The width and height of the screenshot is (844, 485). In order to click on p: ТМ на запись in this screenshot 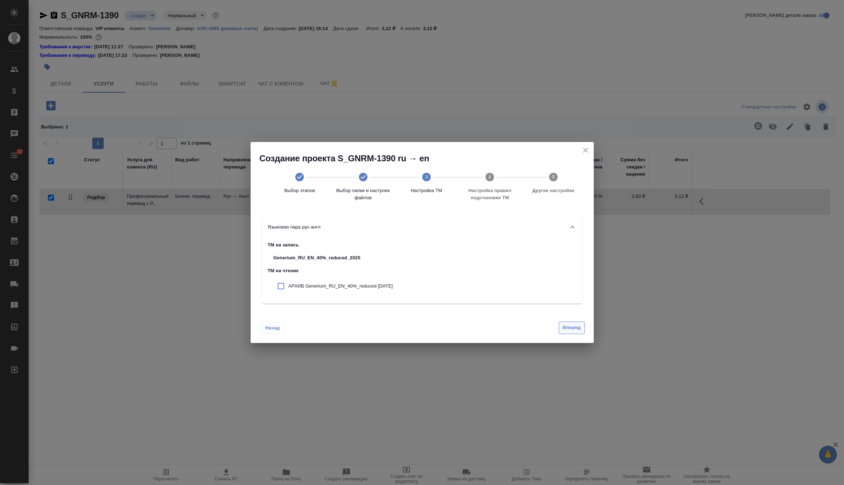, I will do `click(333, 245)`.